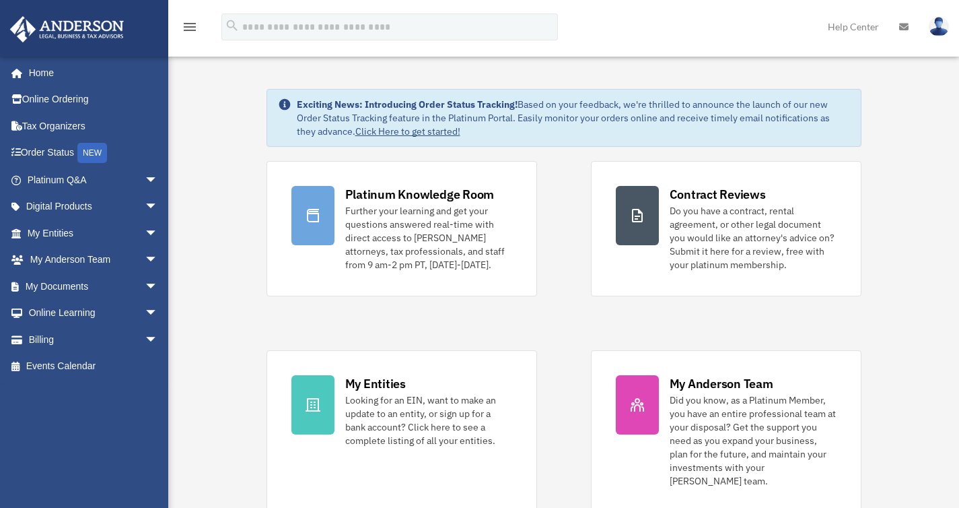 The width and height of the screenshot is (959, 508). I want to click on div: Based on your feedback, we're thrilled to announce the launch of our new Order Status Tracking fe..., so click(574, 118).